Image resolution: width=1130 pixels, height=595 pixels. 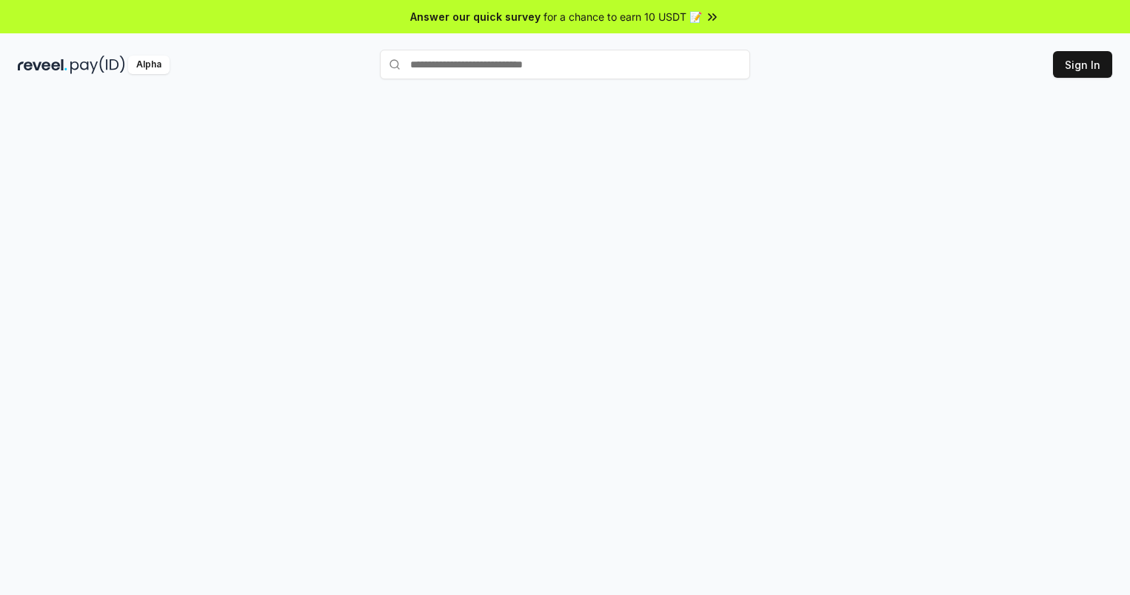 What do you see at coordinates (1083, 64) in the screenshot?
I see `button: Sign In` at bounding box center [1083, 64].